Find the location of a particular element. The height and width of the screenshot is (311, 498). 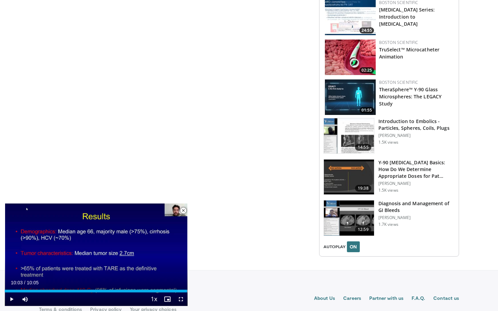

a: 02:25 is located at coordinates (350, 57).